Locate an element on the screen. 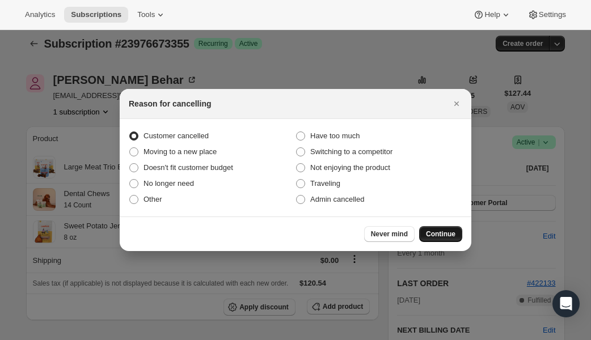 This screenshot has width=591, height=340. span: No longer need is located at coordinates (168, 183).